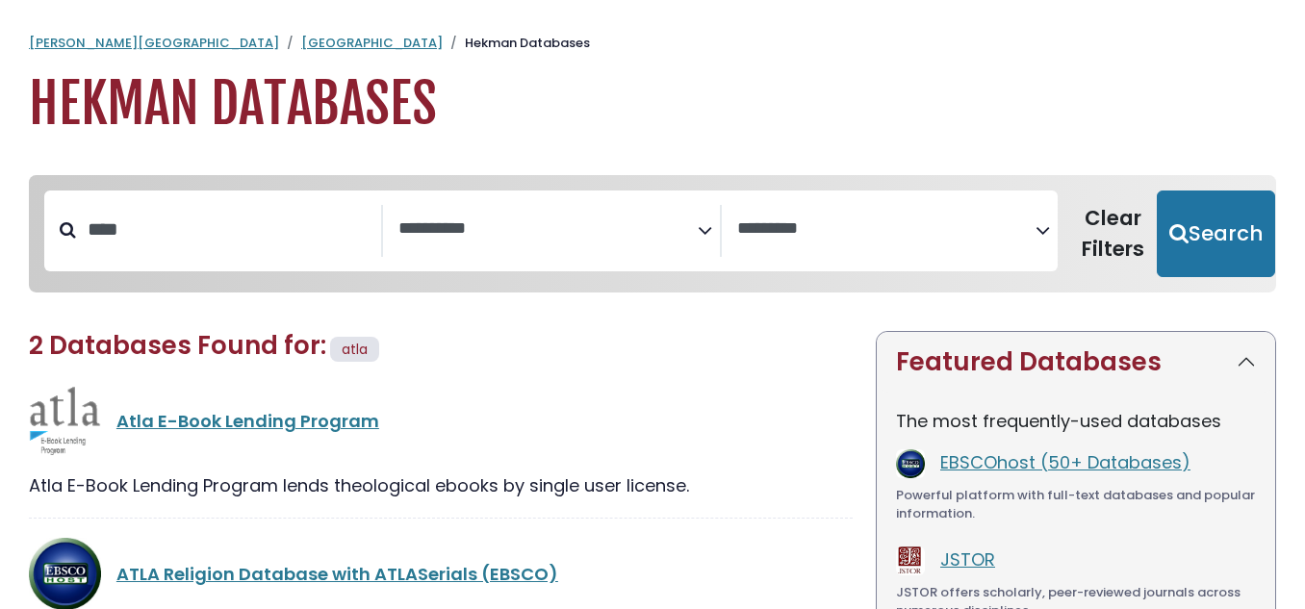  I want to click on li: Hekman Databases, so click(516, 43).